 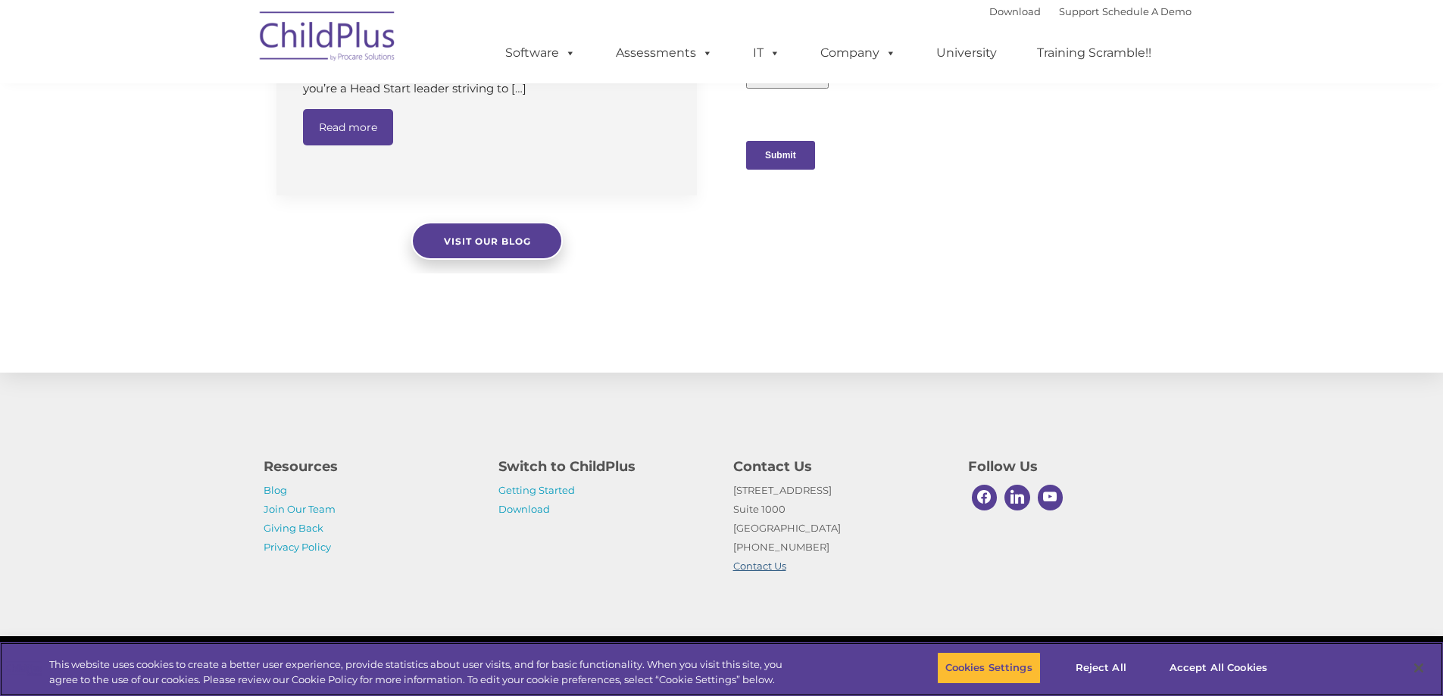 I want to click on h4: Resources, so click(x=370, y=467).